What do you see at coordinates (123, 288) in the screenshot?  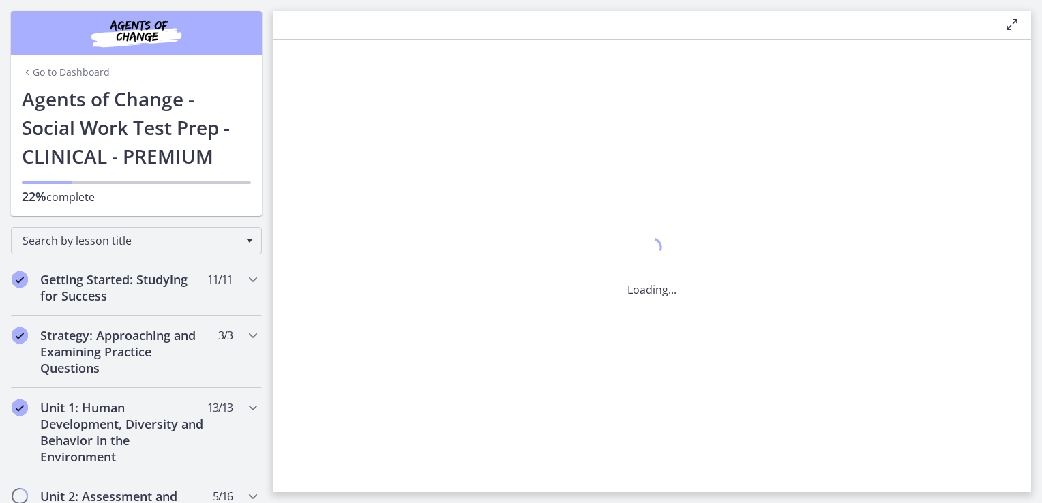 I see `h2: Getting Started: Studying for Success` at bounding box center [123, 288].